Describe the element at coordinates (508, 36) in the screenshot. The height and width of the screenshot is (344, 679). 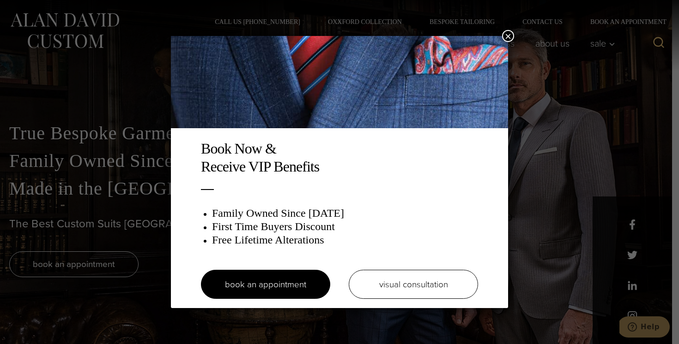
I see `button: Close` at that location.